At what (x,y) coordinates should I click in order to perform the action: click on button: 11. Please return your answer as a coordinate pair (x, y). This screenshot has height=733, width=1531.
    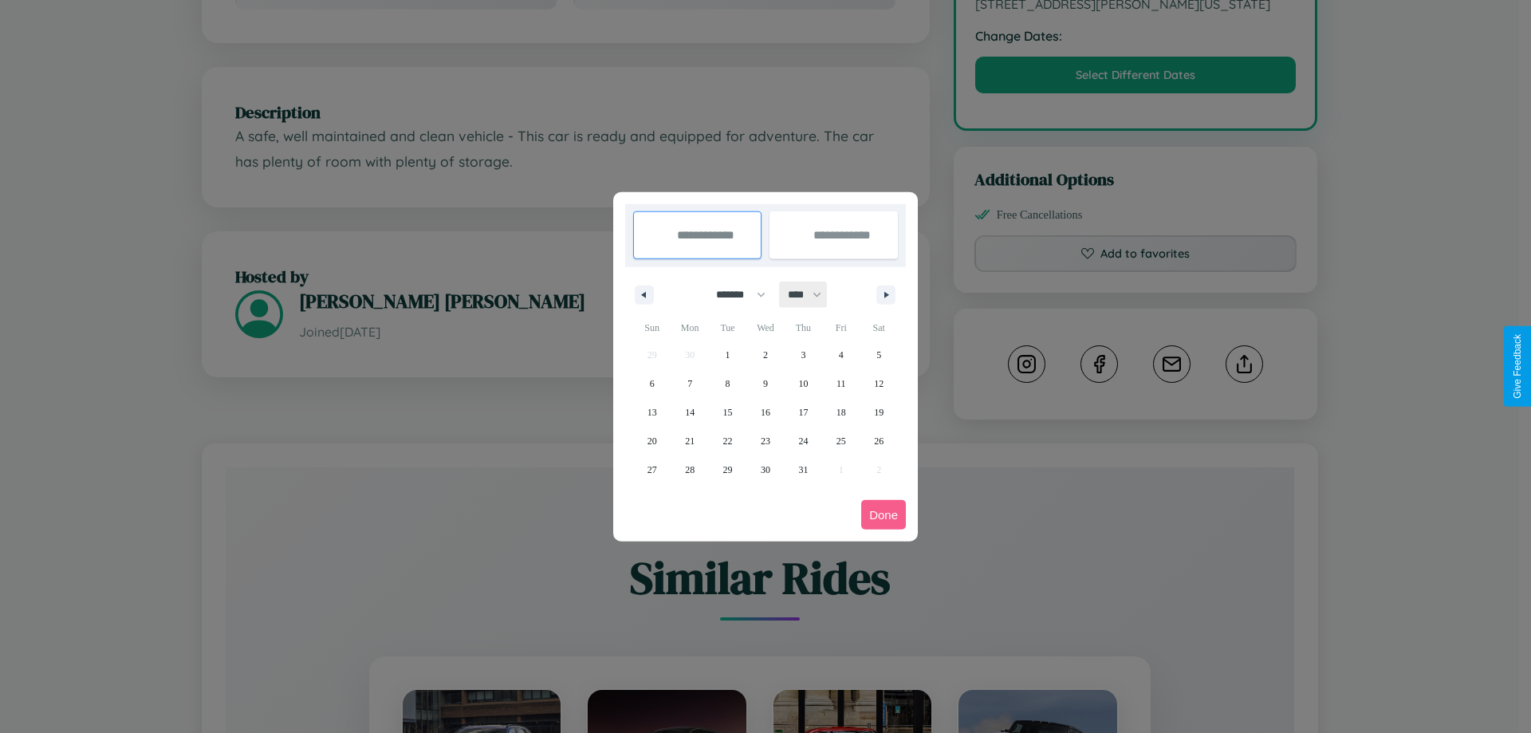
    Looking at the image, I should click on (840, 383).